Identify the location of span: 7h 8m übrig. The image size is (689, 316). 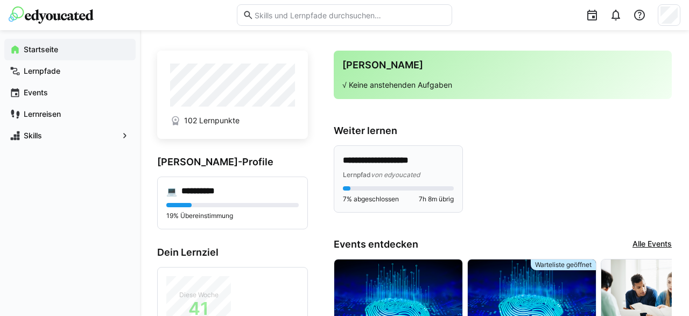
(436, 199).